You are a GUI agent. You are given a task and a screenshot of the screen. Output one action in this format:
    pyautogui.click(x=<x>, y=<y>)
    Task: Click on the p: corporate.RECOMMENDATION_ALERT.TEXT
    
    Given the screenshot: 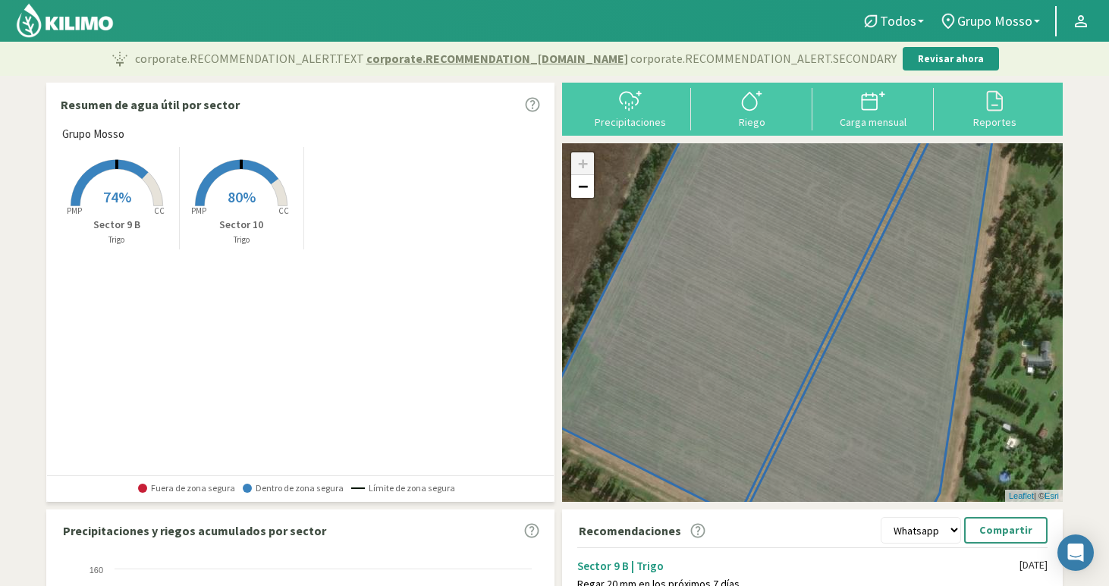 What is the action you would take?
    pyautogui.click(x=516, y=58)
    